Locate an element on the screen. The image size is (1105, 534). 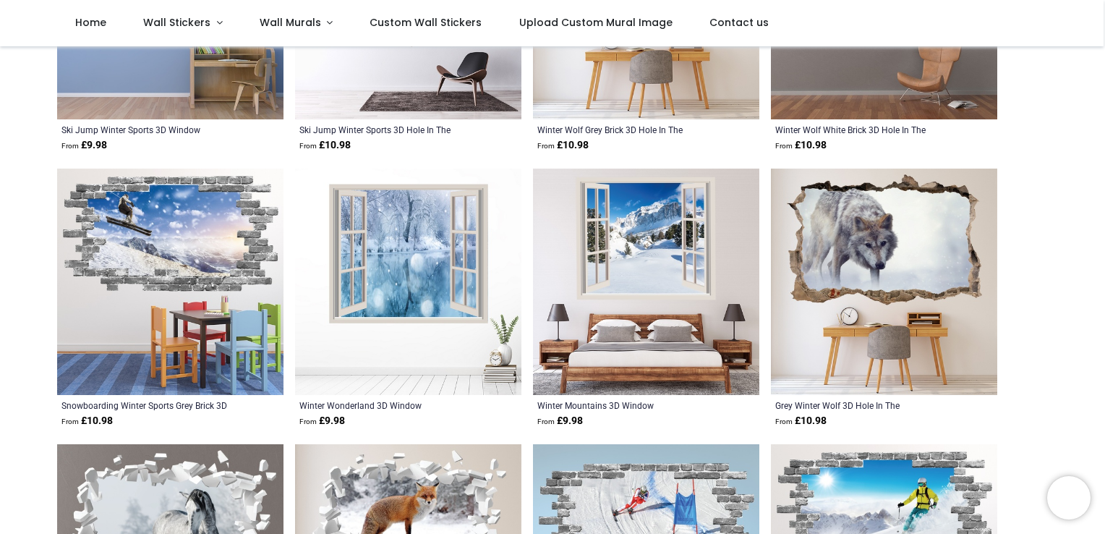
div: Winter Wolf Grey Brick 3D Hole In The is located at coordinates (624, 129).